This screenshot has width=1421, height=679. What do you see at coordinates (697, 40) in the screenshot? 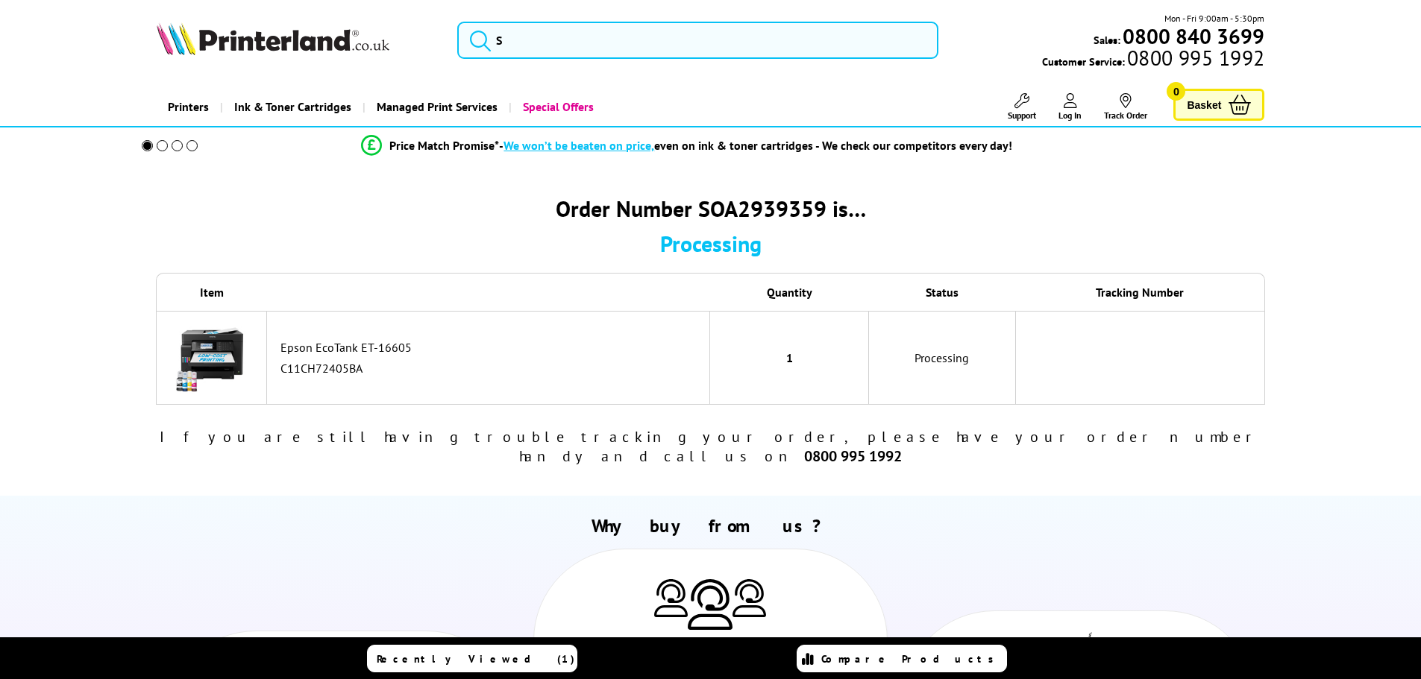
I see `input: S` at bounding box center [697, 40].